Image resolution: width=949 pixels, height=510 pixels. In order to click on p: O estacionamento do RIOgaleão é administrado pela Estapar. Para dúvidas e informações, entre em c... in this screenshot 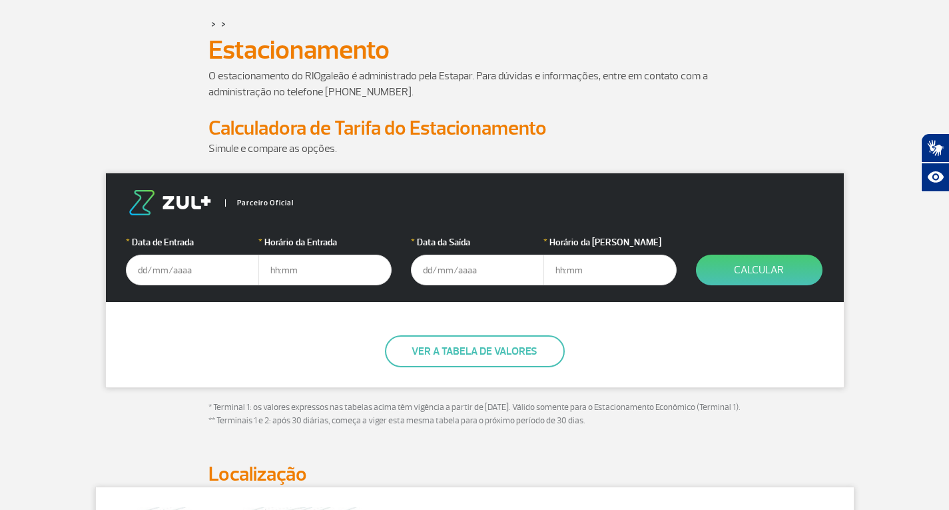, I will do `click(475, 84)`.